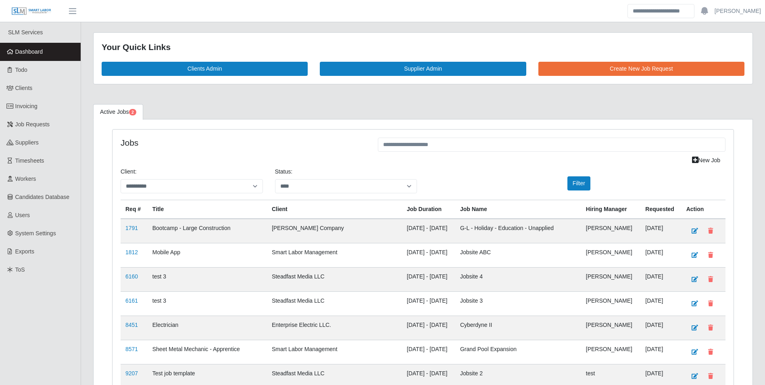 The height and width of the screenshot is (385, 765). What do you see at coordinates (207, 231) in the screenshot?
I see `td: Bootcamp - Large Construction` at bounding box center [207, 231].